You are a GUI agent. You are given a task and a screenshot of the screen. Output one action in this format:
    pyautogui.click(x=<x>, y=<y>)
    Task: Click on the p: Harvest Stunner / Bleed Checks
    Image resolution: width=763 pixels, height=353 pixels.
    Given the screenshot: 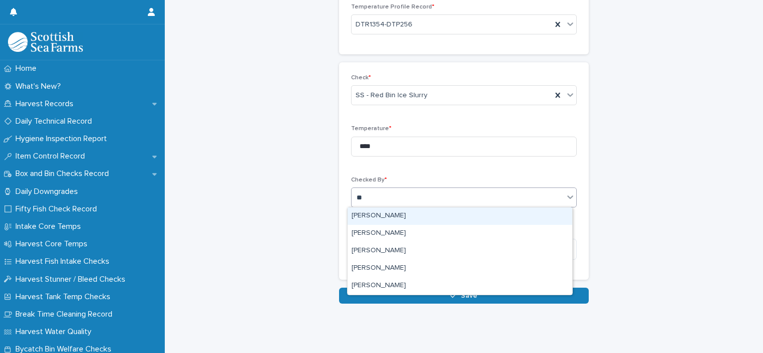 What is the action you would take?
    pyautogui.click(x=72, y=280)
    